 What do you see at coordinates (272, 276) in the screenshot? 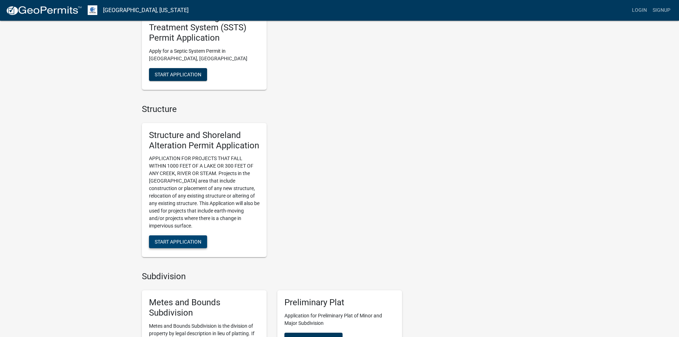
I see `h4: Subdivision` at bounding box center [272, 276].